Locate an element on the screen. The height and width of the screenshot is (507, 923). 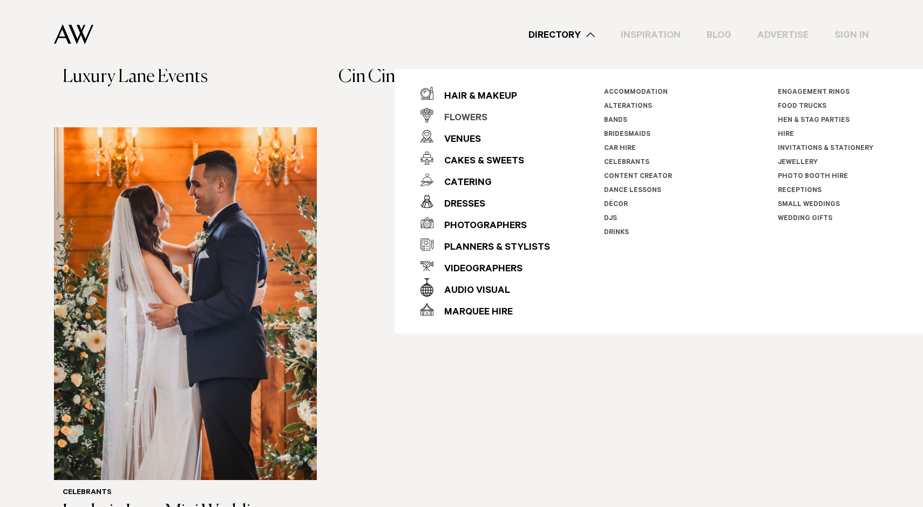
a: Dance Lessons is located at coordinates (632, 191).